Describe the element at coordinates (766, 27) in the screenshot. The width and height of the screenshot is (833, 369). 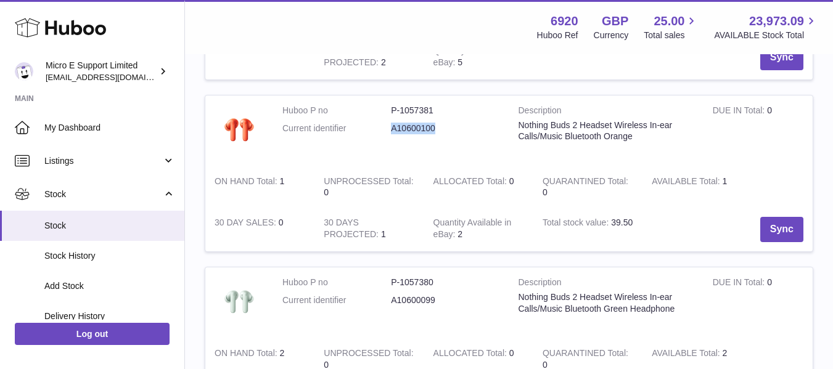
I see `a: 23,973.09 AVAILABLE Stock Total` at that location.